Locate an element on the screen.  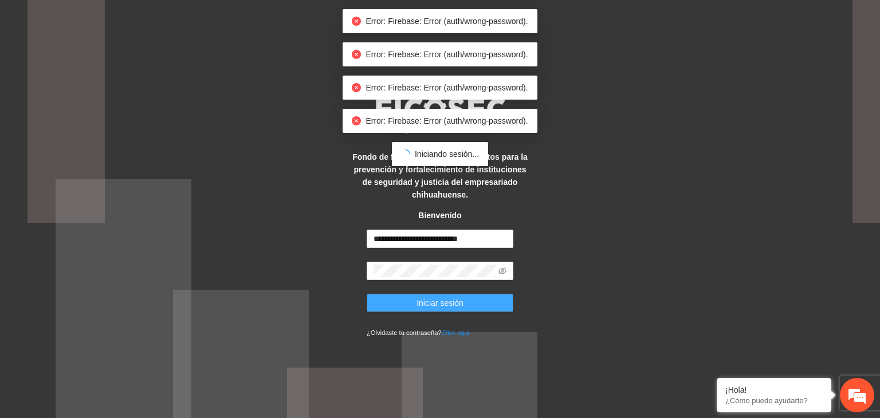
small: ¿Olvidaste tu contraseña? is located at coordinates (418, 333).